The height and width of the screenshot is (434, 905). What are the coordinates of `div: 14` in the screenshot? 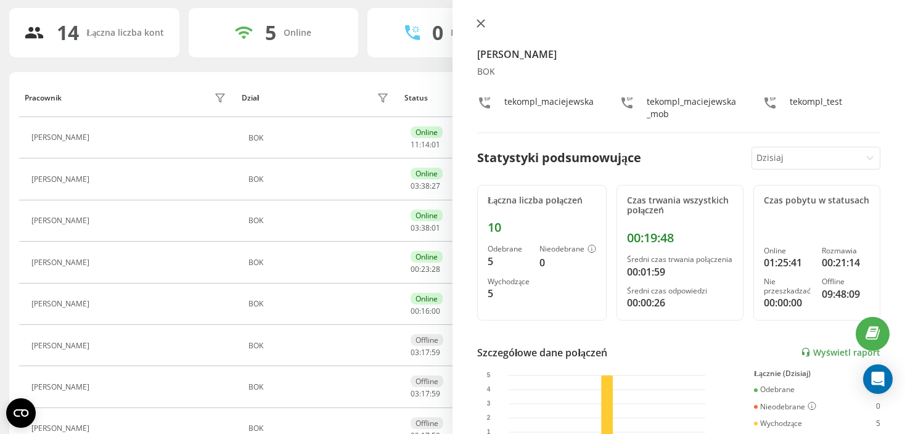 It's located at (68, 33).